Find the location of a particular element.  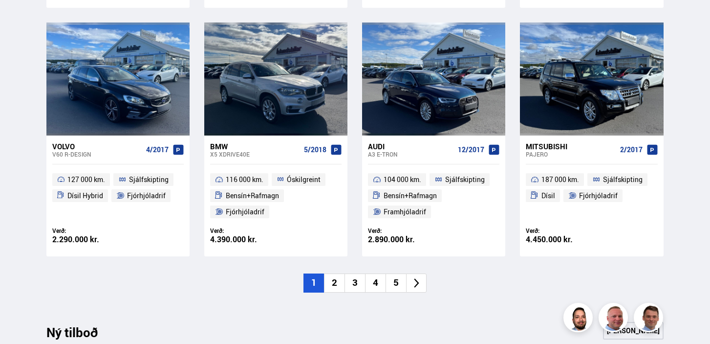

div: X5 XDRIVE40E is located at coordinates (255, 154).